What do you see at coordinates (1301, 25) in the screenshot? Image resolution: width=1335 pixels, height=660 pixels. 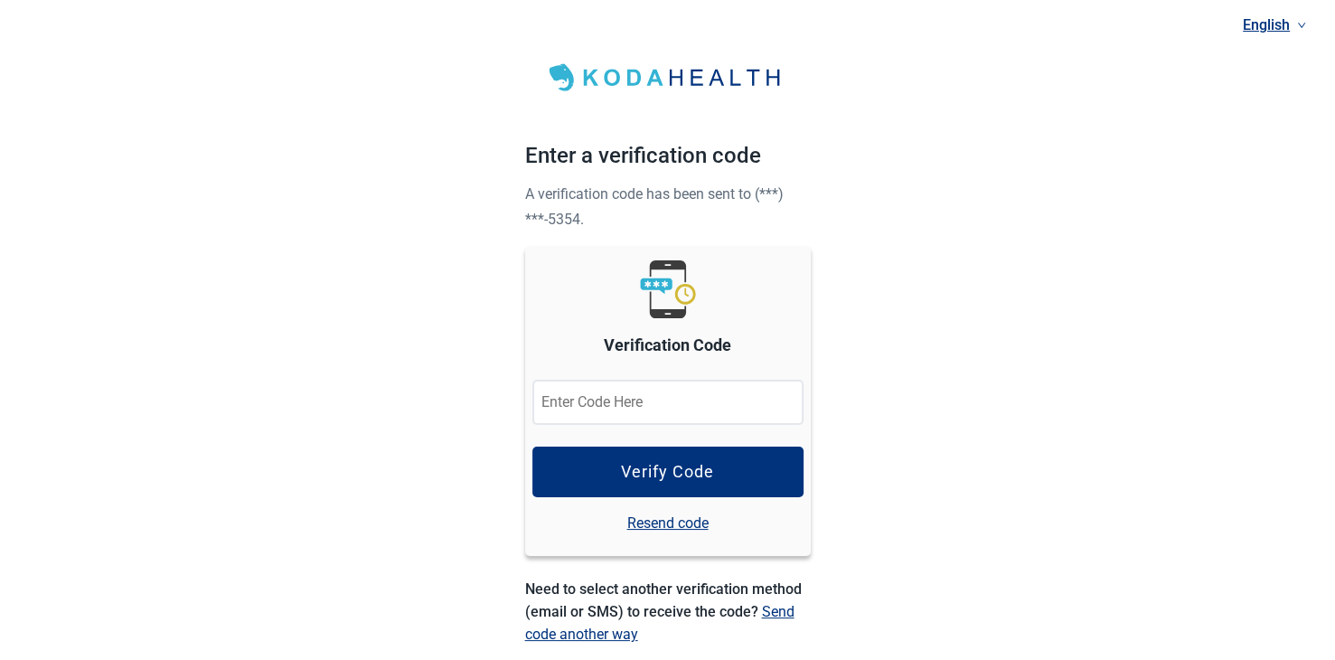 I see `span: down` at bounding box center [1301, 25].